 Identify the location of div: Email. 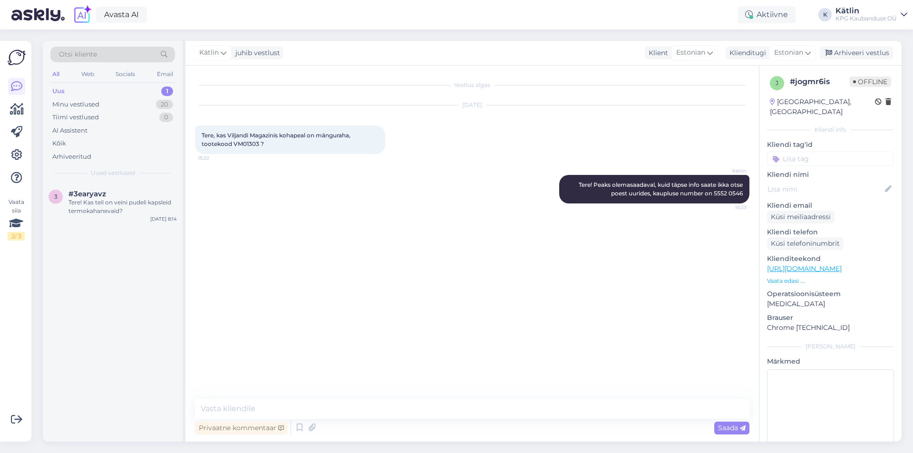
(165, 74).